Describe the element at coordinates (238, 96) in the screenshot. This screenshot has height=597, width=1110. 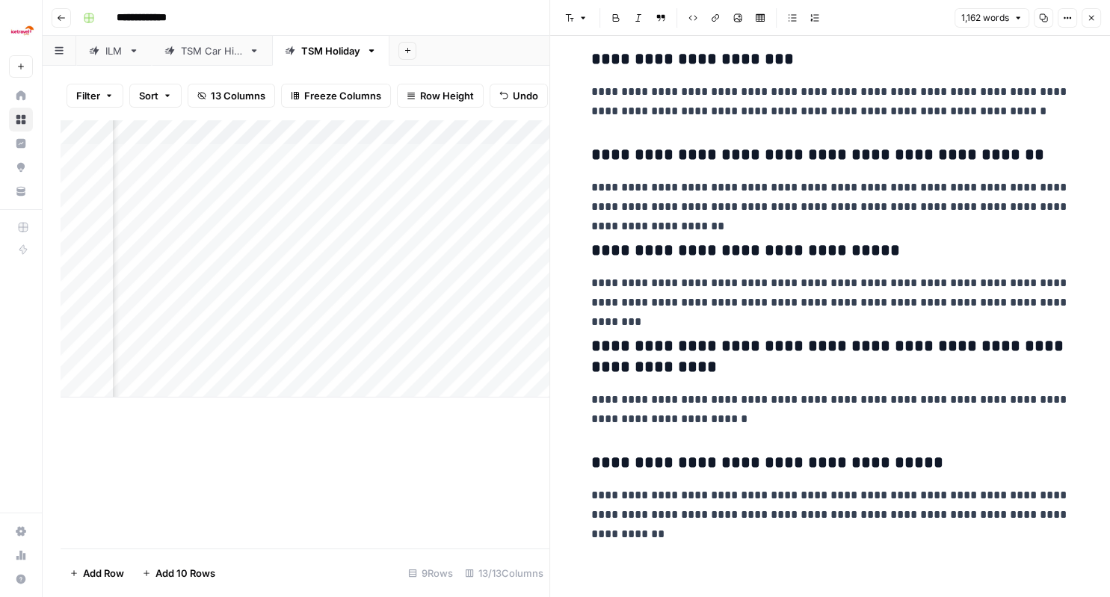
I see `span: 13 Columns` at that location.